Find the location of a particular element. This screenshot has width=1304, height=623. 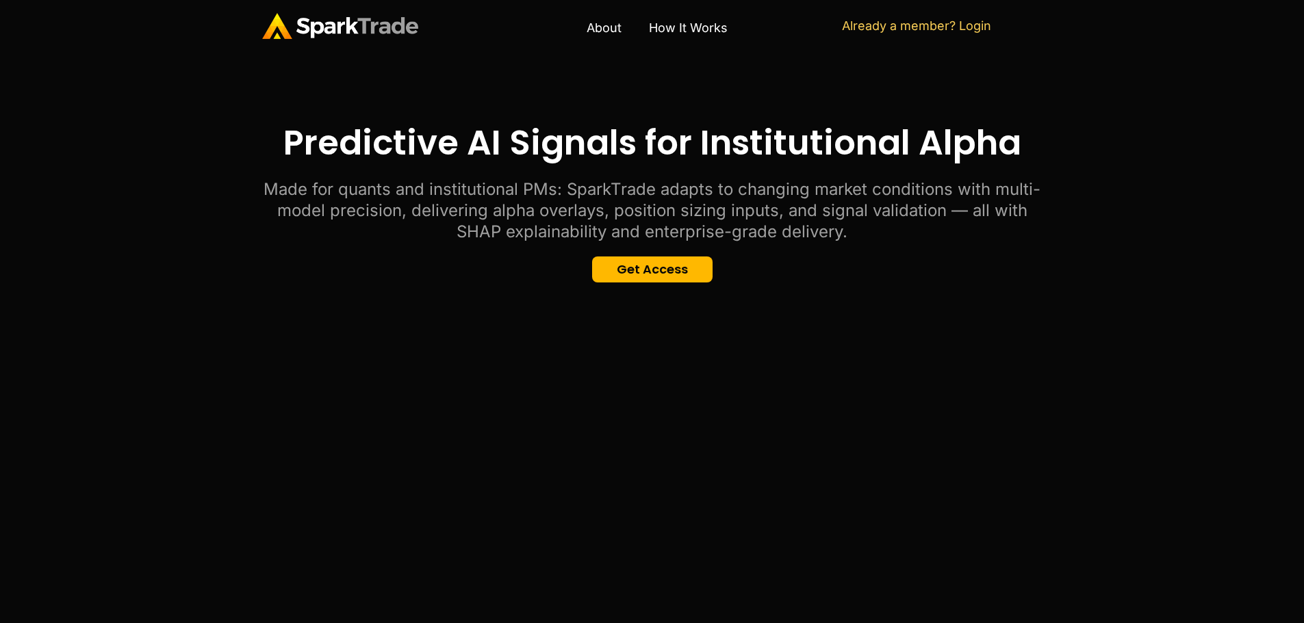

h2: Predictive AI Signals for Institutional Alpha is located at coordinates (652, 142).